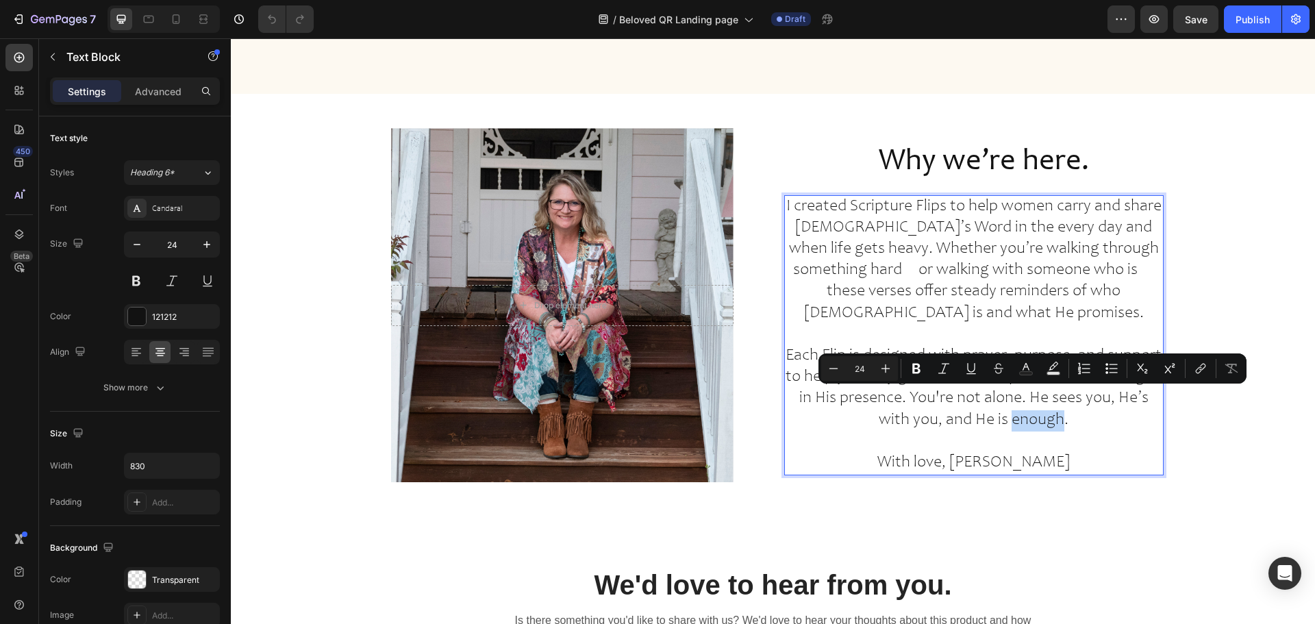  What do you see at coordinates (286, 19) in the screenshot?
I see `div: Undo/Redo` at bounding box center [286, 19].